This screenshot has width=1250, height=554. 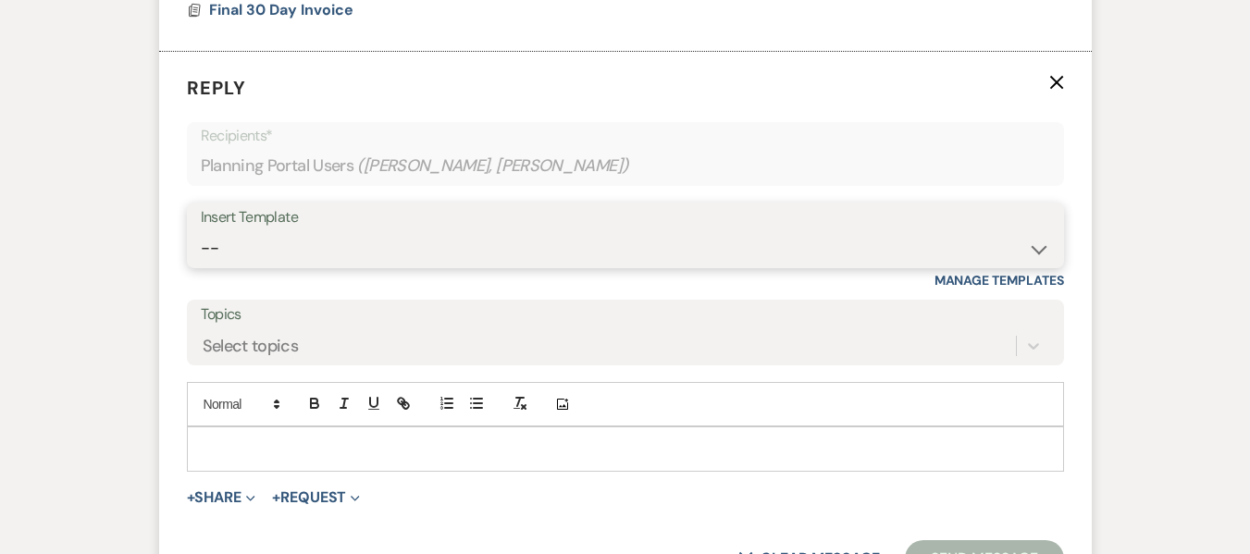 What do you see at coordinates (216, 88) in the screenshot?
I see `span: Reply` at bounding box center [216, 88].